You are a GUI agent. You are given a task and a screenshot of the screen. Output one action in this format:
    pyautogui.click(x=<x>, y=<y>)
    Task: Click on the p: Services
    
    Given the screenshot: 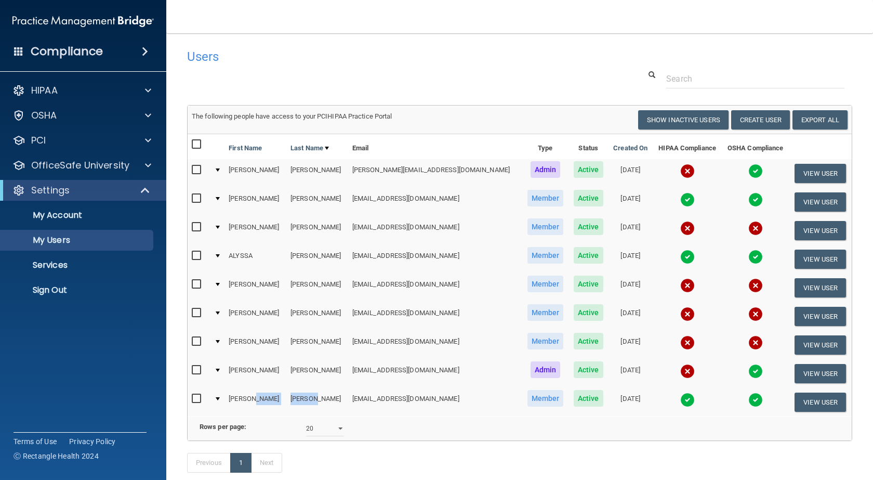 What is the action you would take?
    pyautogui.click(x=77, y=265)
    